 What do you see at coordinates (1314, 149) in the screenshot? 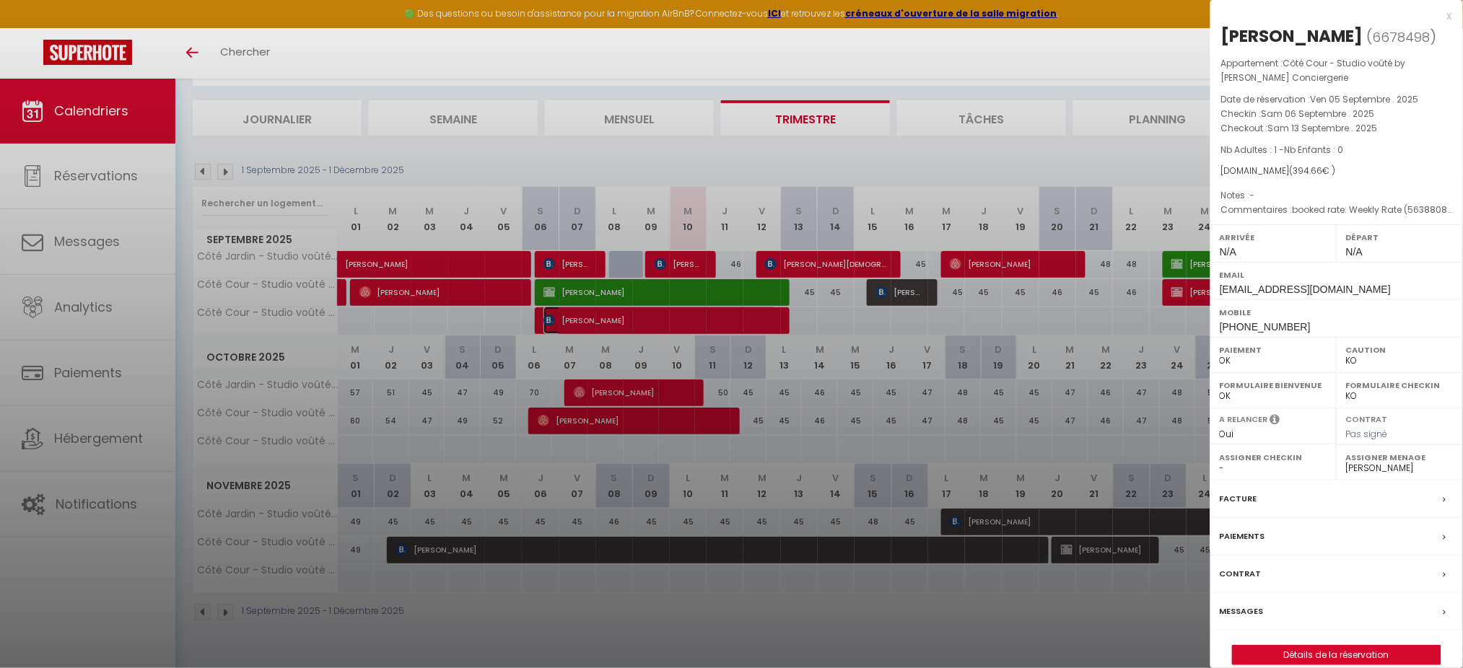
I see `span: Nb Enfants : 0` at bounding box center [1314, 149].